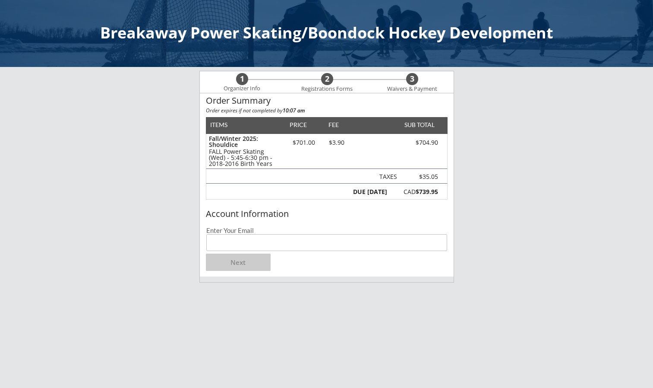 This screenshot has width=653, height=388. Describe the element at coordinates (294, 110) in the screenshot. I see `strong: 10:07 am` at that location.